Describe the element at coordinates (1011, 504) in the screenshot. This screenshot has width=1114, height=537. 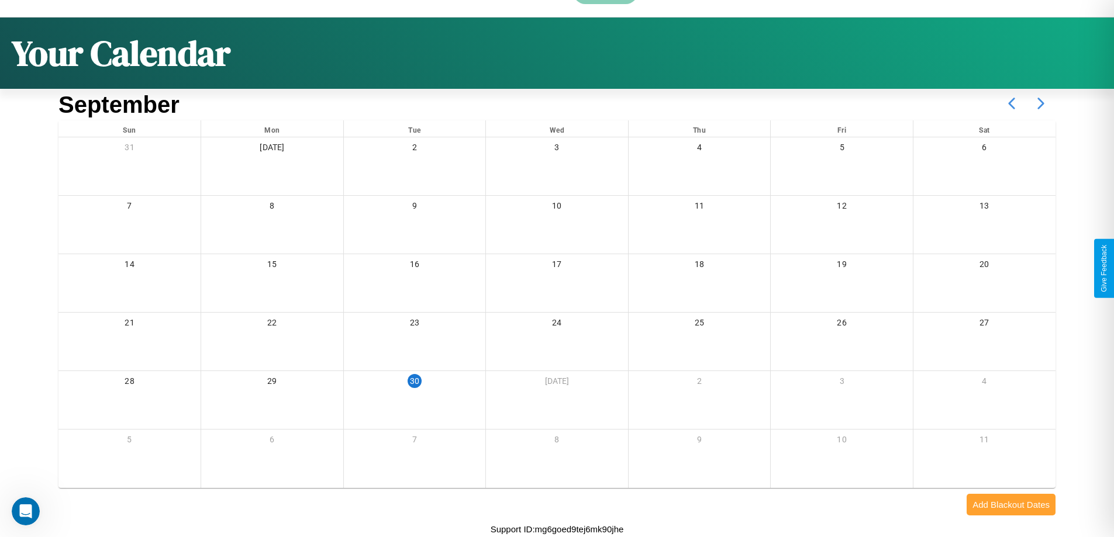
I see `button: Add Blackout Dates` at that location.